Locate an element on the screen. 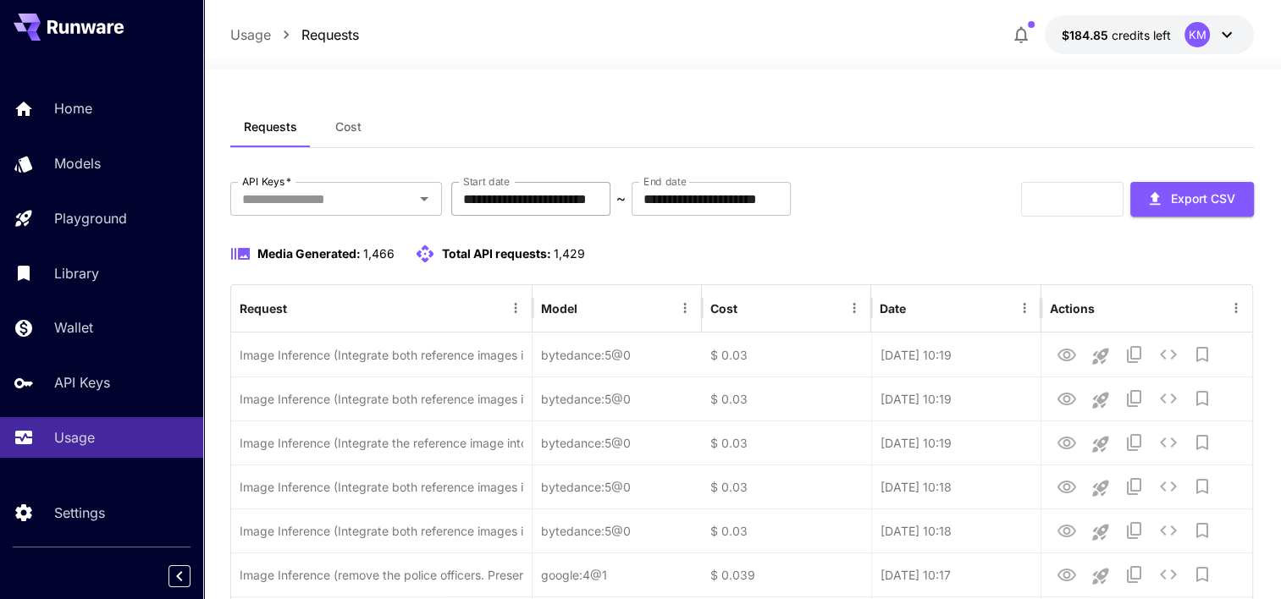  a: Requests is located at coordinates (330, 35).